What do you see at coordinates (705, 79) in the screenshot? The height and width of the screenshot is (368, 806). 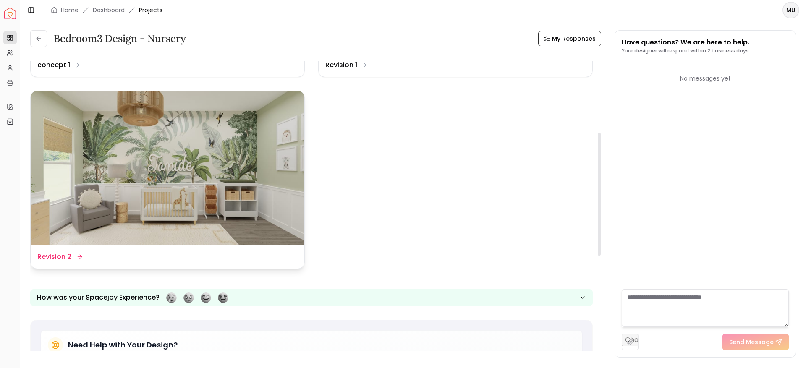 I see `div: No messages yet` at bounding box center [705, 79].